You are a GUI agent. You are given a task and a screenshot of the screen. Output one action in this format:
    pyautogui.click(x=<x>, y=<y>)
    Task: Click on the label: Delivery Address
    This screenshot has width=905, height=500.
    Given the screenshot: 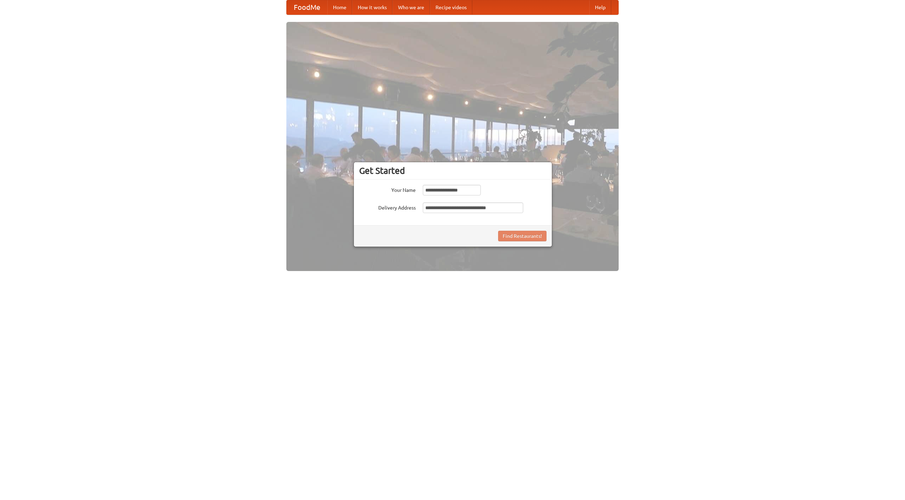 What is the action you would take?
    pyautogui.click(x=387, y=207)
    